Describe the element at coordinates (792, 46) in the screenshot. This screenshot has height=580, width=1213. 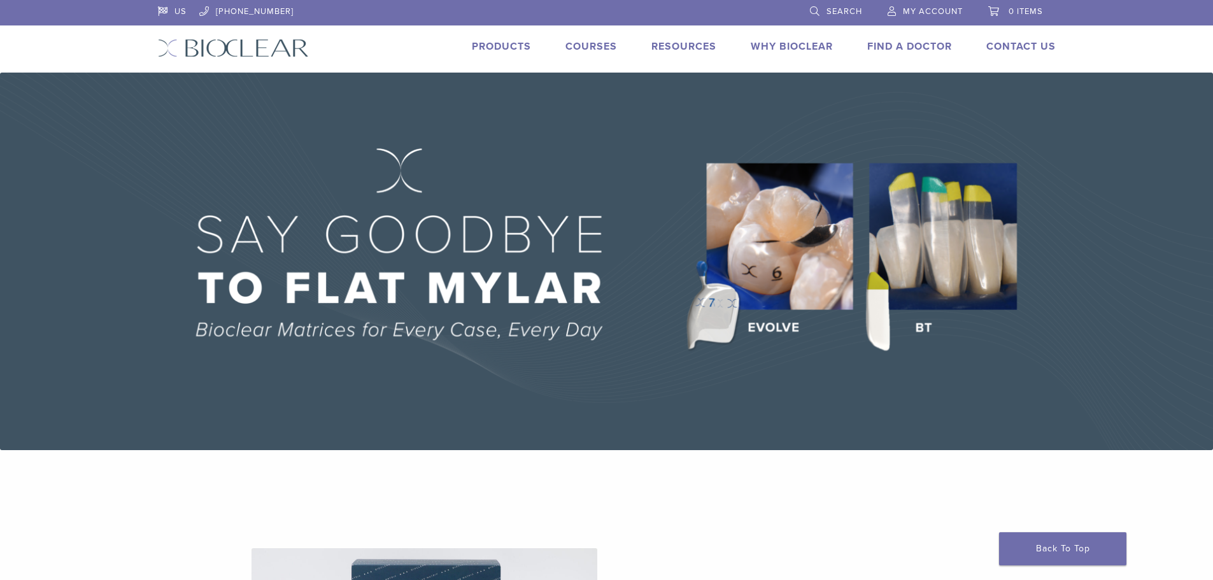
I see `a: Why Bioclear` at that location.